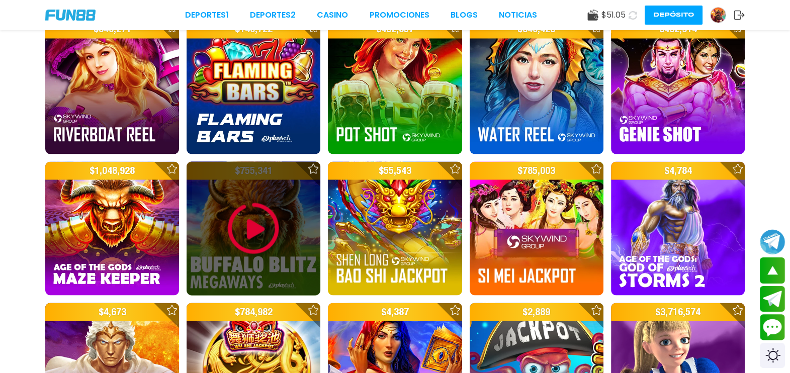  I want to click on a: BLOGS, so click(464, 15).